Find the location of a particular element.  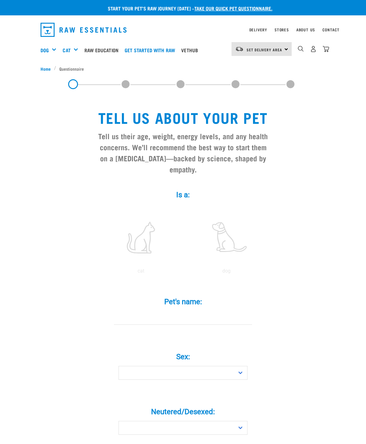

p: dog is located at coordinates (227, 271).